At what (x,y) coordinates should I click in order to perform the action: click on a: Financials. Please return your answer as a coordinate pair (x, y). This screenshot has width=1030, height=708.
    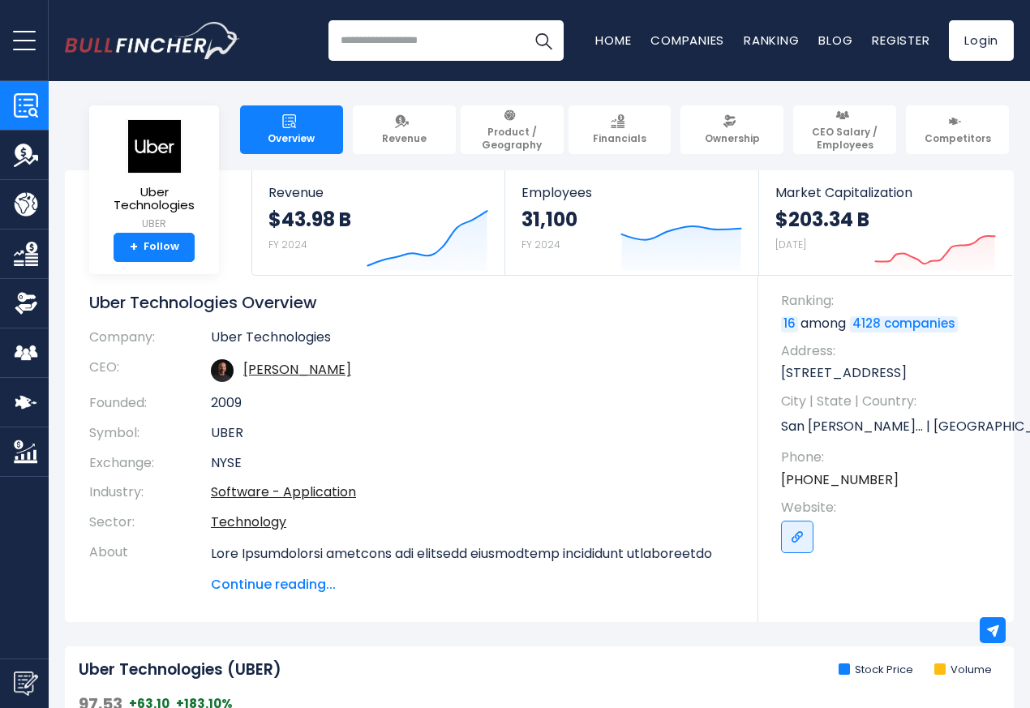
    Looking at the image, I should click on (619, 130).